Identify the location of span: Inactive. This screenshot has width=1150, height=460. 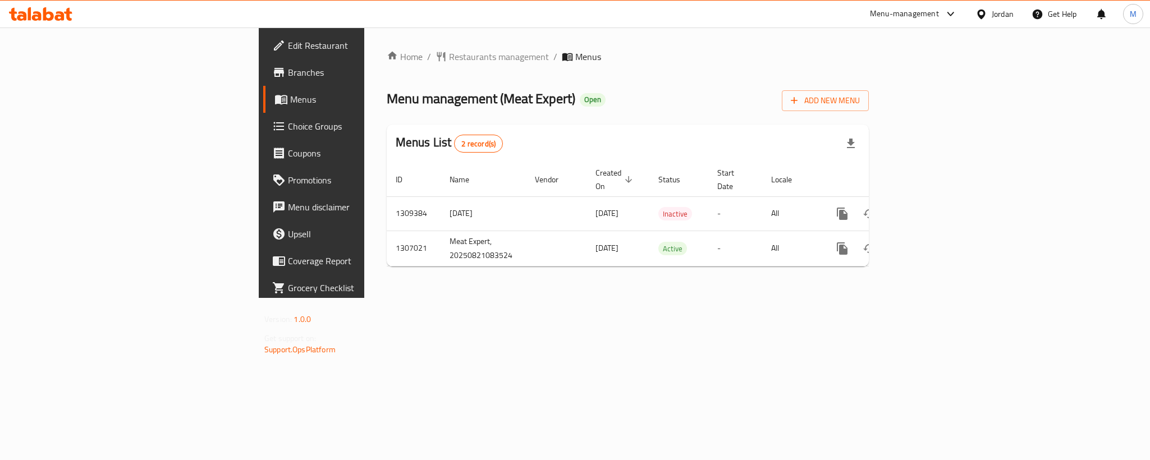
(675, 214).